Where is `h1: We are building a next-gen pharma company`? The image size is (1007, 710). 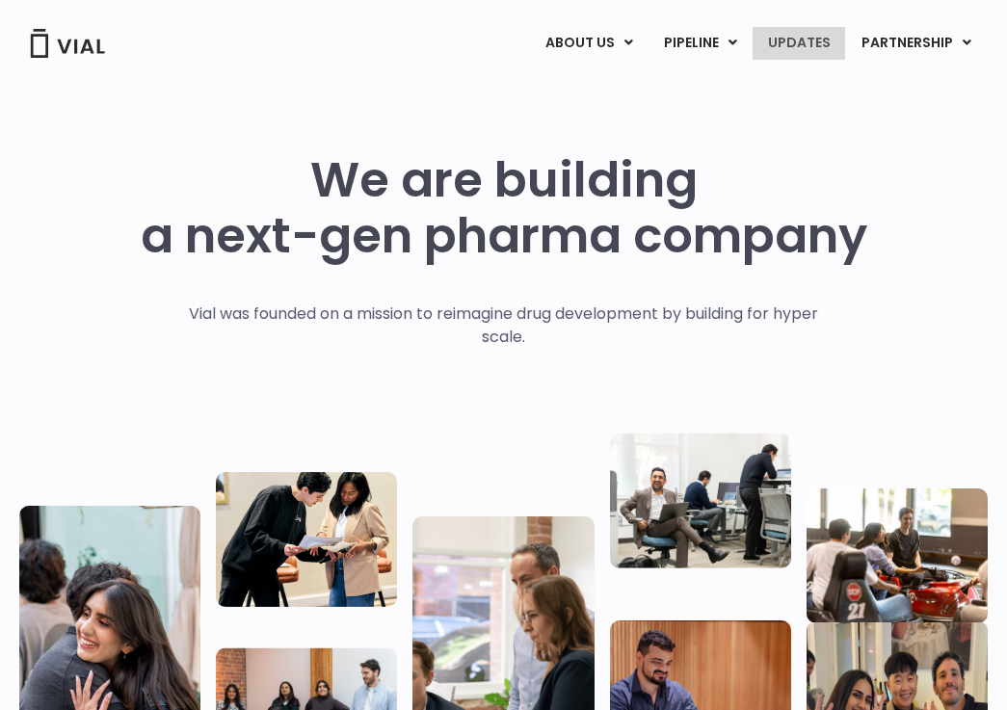 h1: We are building a next-gen pharma company is located at coordinates (504, 208).